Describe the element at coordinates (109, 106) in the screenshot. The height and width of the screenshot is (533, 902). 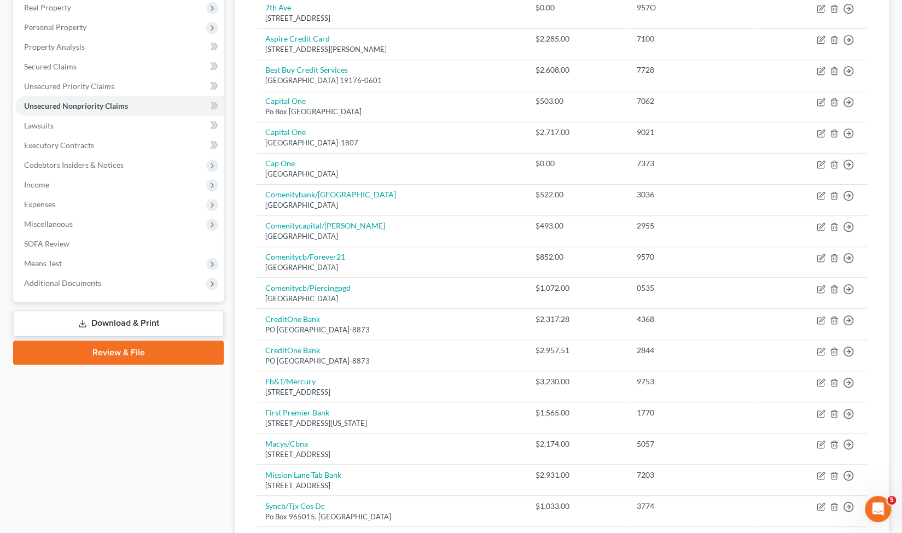
I see `p: How can we help?` at that location.